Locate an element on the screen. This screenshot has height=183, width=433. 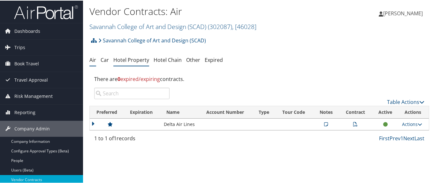
a: Hotel Property is located at coordinates (131, 59).